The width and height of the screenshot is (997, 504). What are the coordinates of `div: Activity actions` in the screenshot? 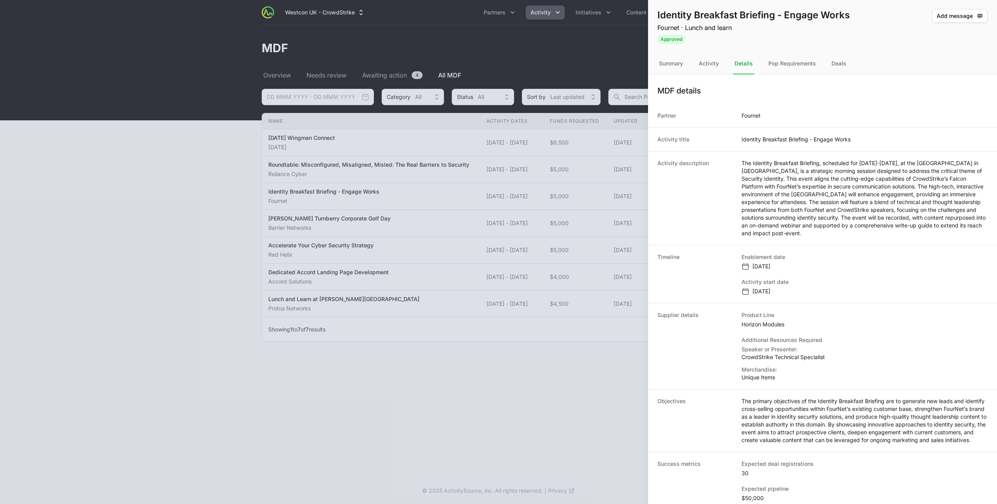 It's located at (960, 26).